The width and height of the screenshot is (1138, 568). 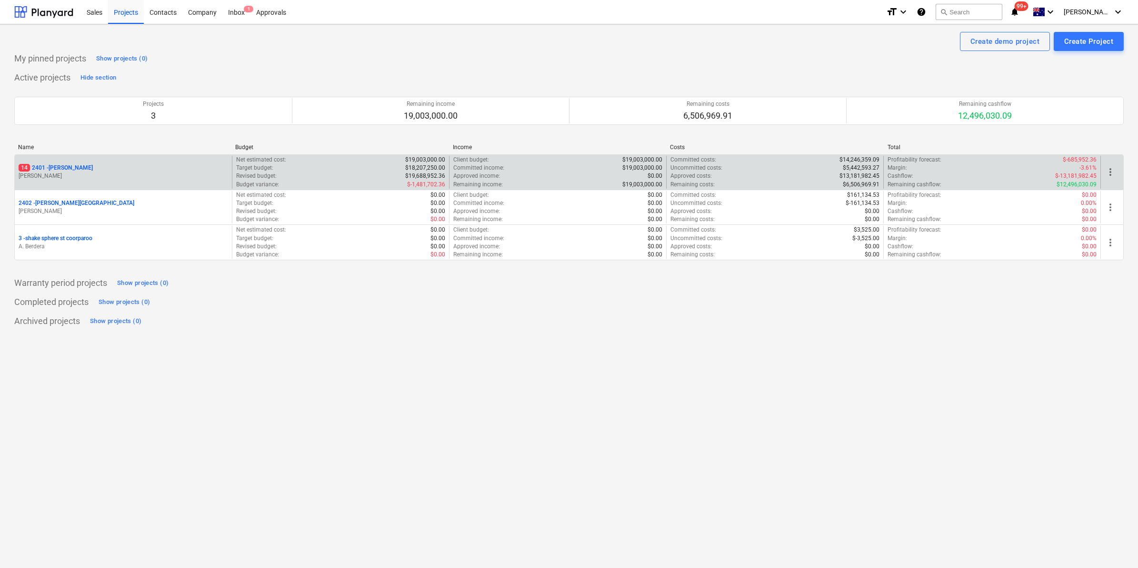 What do you see at coordinates (425, 159) in the screenshot?
I see `p: $19,003,000.00` at bounding box center [425, 159].